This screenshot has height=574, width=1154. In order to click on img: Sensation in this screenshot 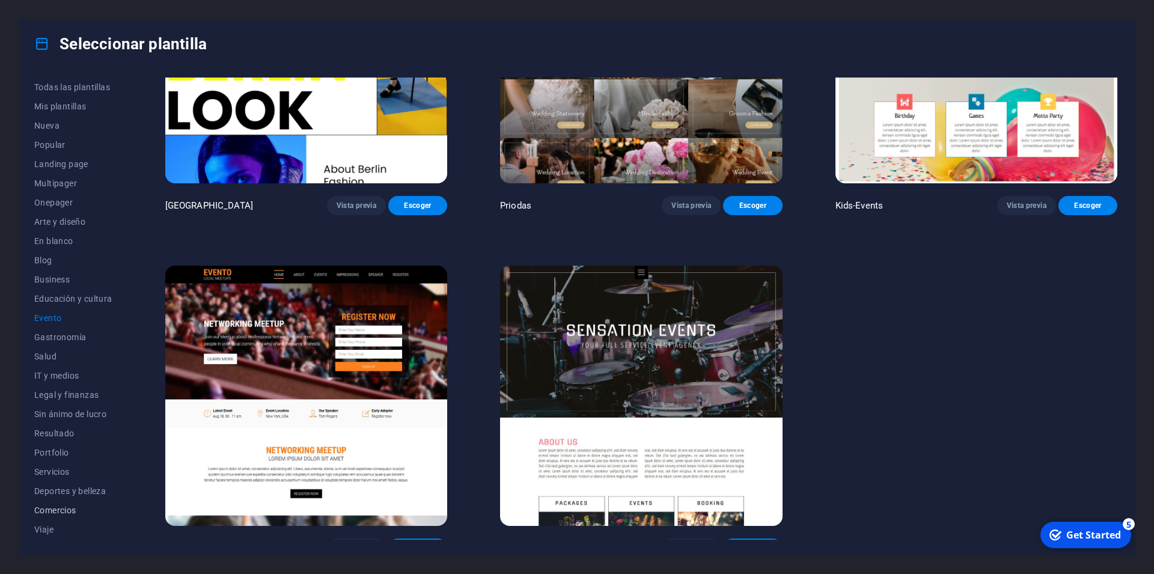, I will do `click(641, 396)`.